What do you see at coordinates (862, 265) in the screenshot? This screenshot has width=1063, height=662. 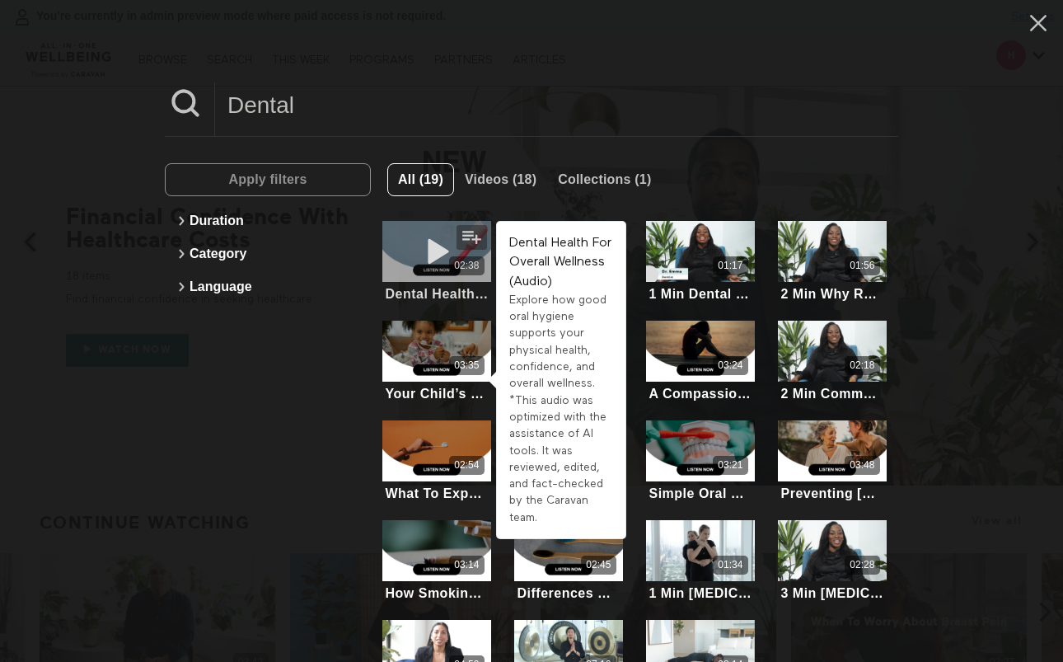 I see `div: 01:56` at bounding box center [862, 265].